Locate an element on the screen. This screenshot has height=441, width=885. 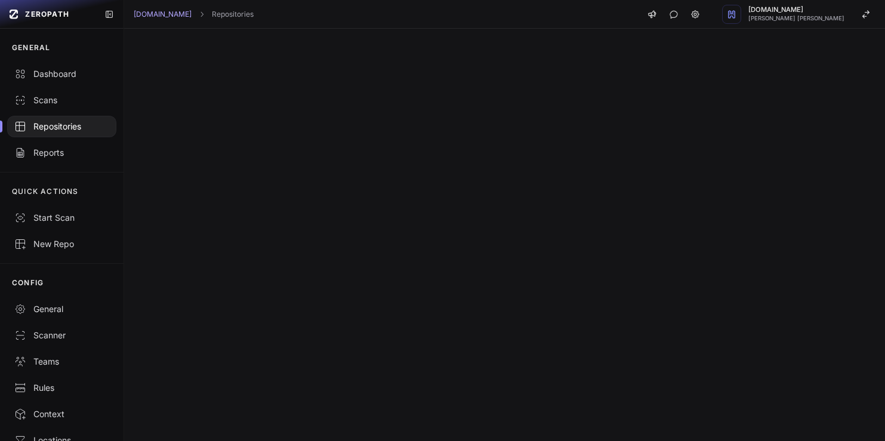
div: Dashboard is located at coordinates (61, 74).